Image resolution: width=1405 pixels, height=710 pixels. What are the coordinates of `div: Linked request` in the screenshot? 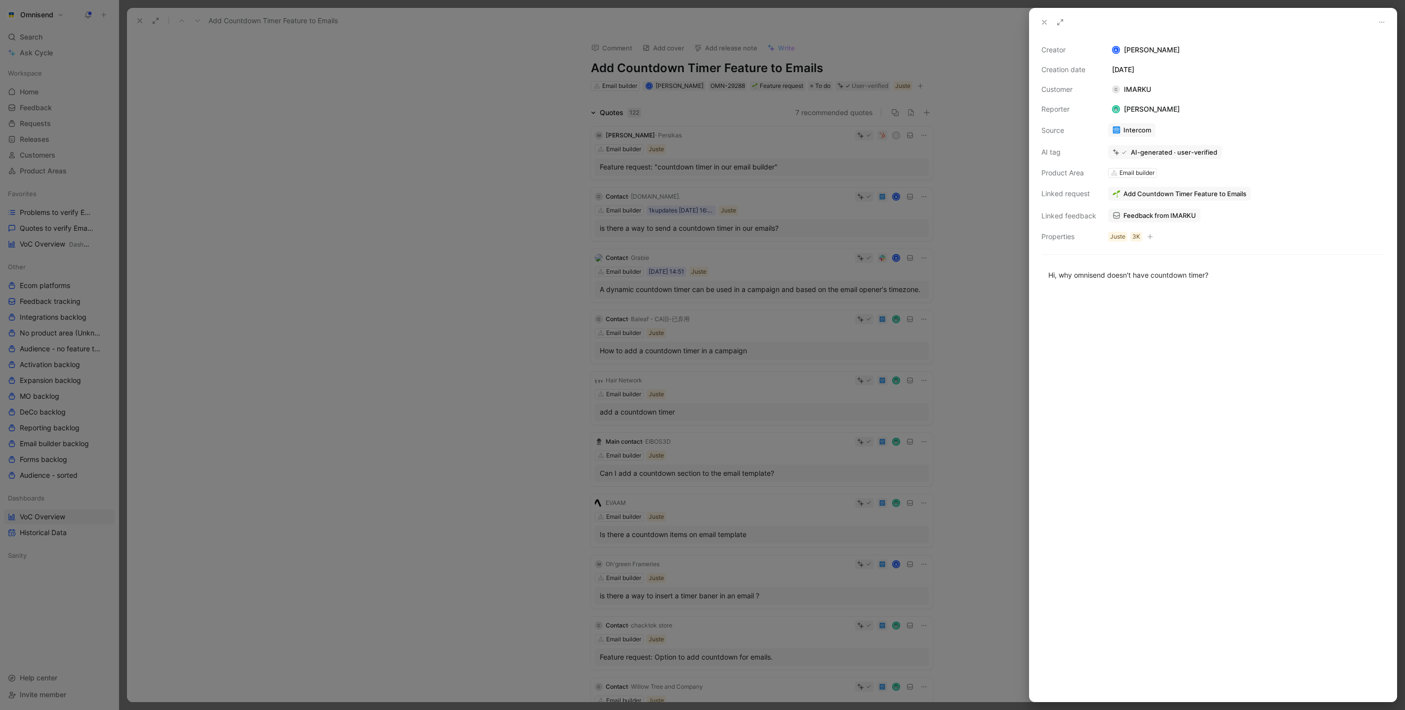 It's located at (1069, 194).